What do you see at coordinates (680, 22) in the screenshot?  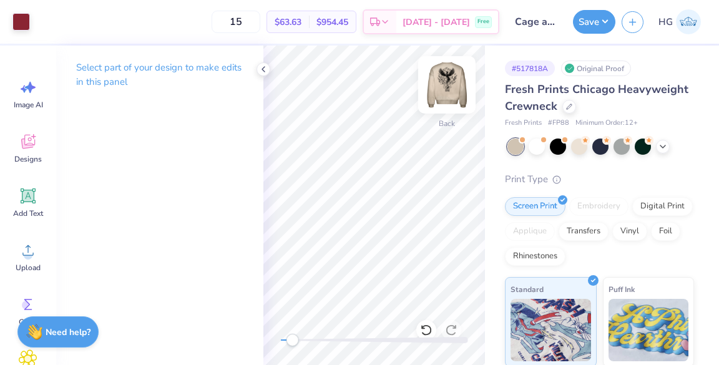 I see `a: HG` at bounding box center [680, 22].